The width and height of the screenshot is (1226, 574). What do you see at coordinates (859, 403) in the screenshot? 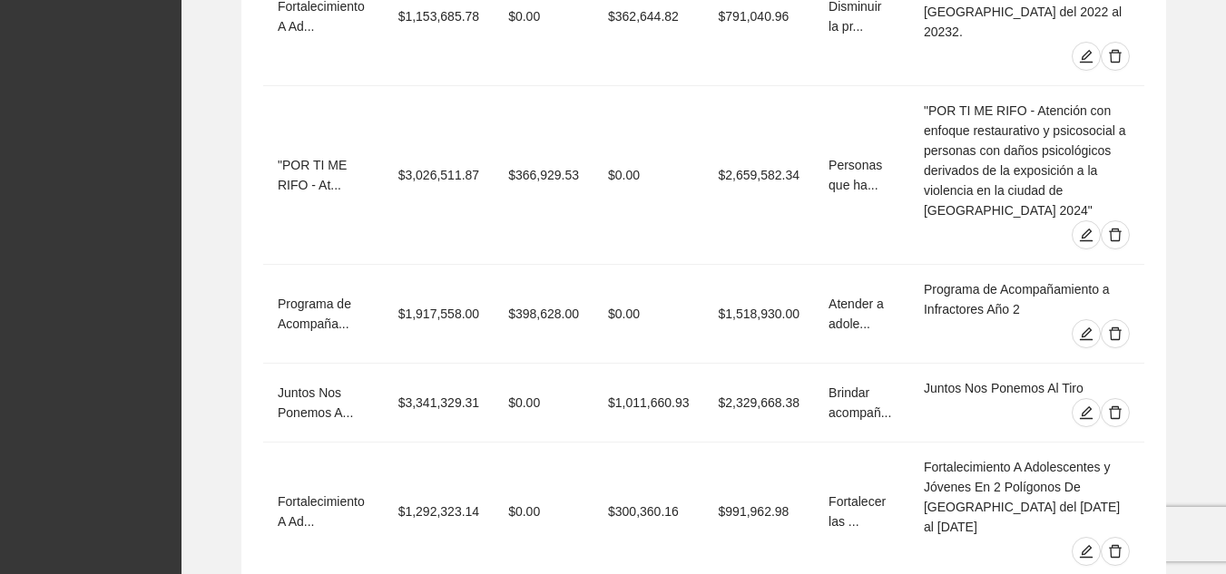
I see `span: Brindar acompañ...` at bounding box center [859, 403].